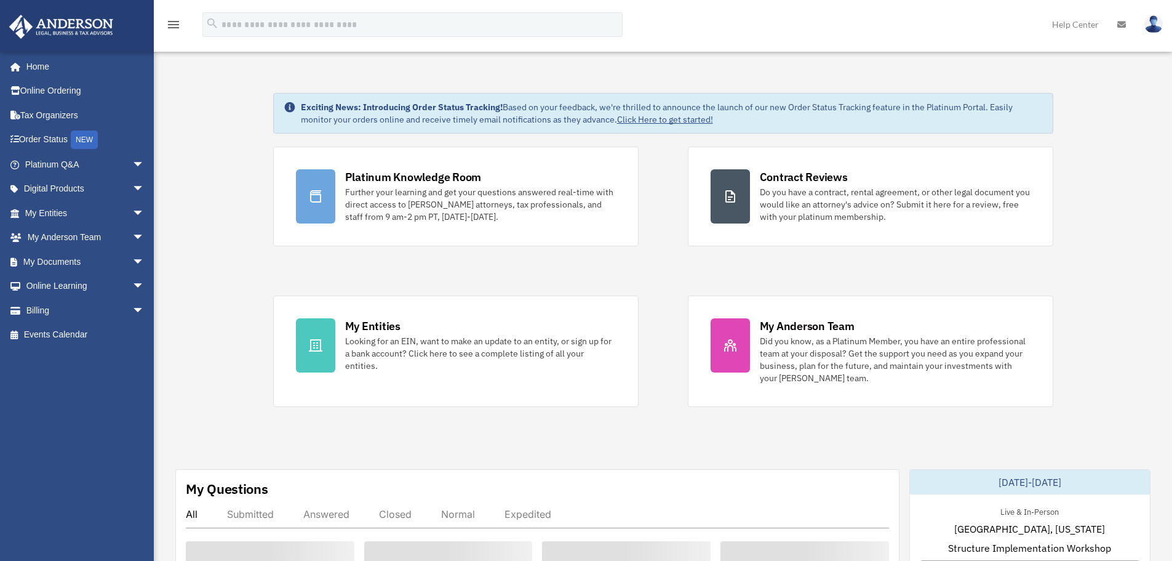  Describe the element at coordinates (174, 25) in the screenshot. I see `i: menu` at that location.